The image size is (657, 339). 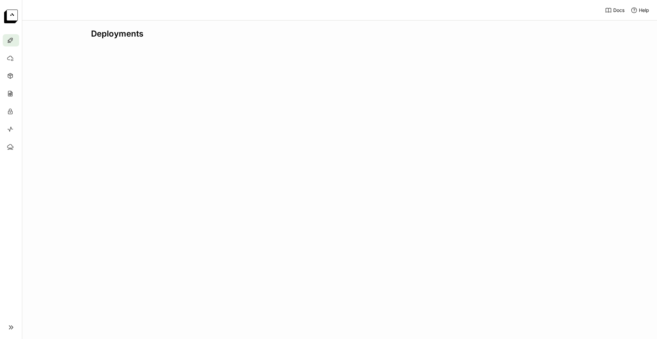 I want to click on a: Docs, so click(x=615, y=10).